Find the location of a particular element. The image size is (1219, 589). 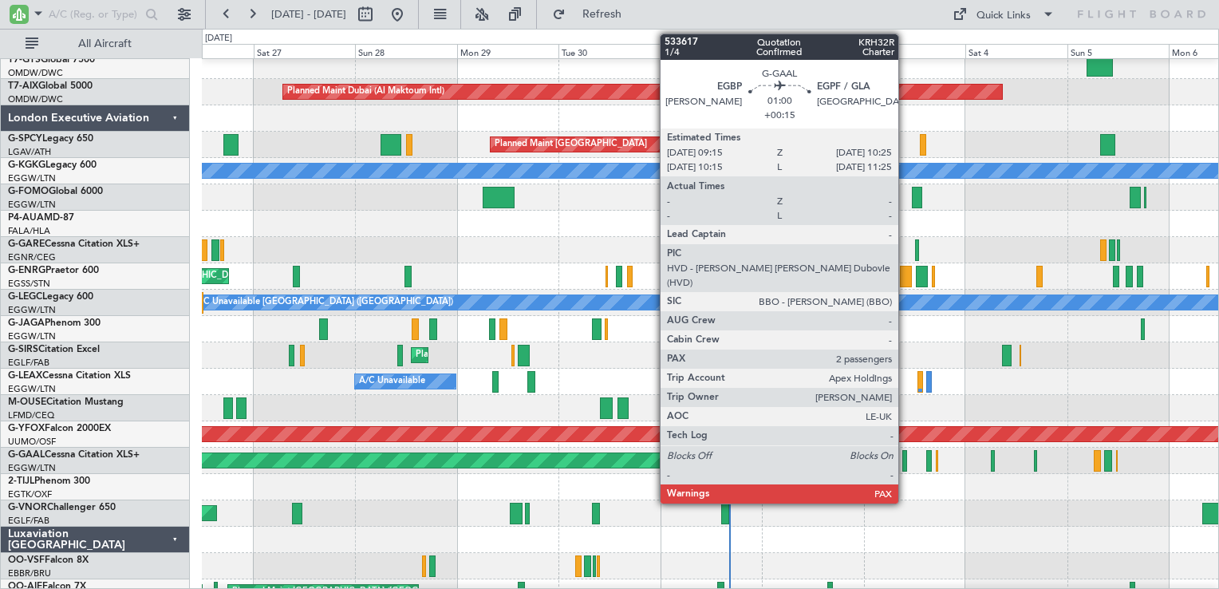

div: Mon 29 is located at coordinates (508, 51).